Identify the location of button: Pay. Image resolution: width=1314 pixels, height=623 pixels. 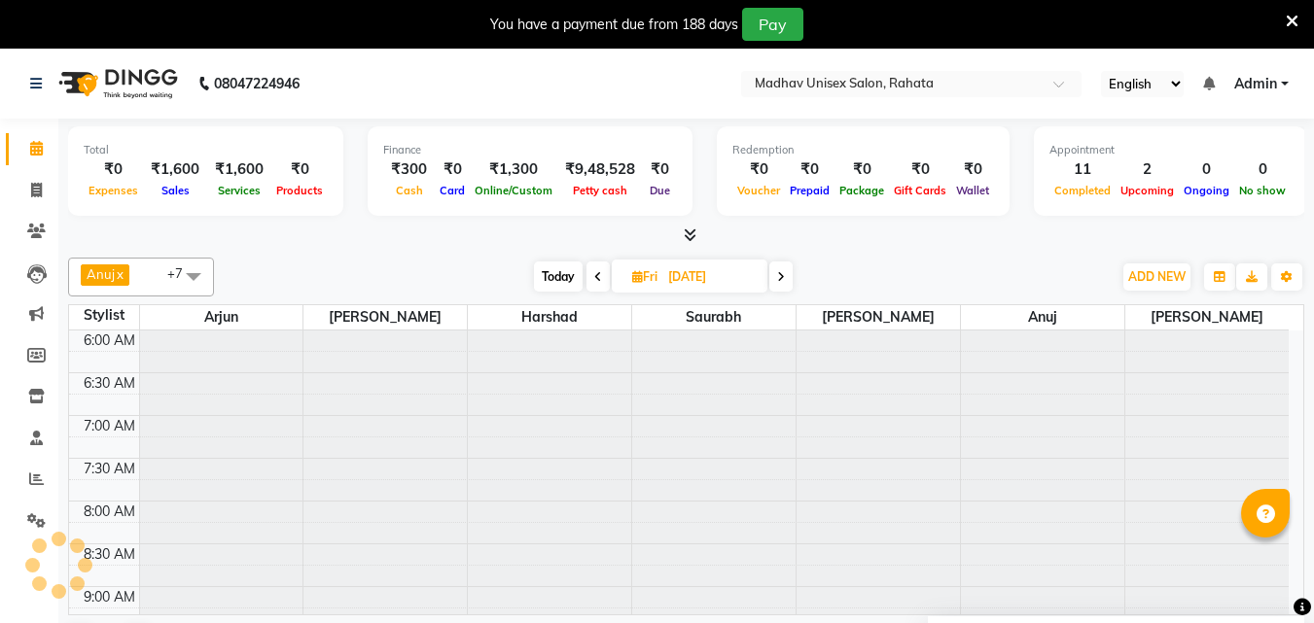
(772, 24).